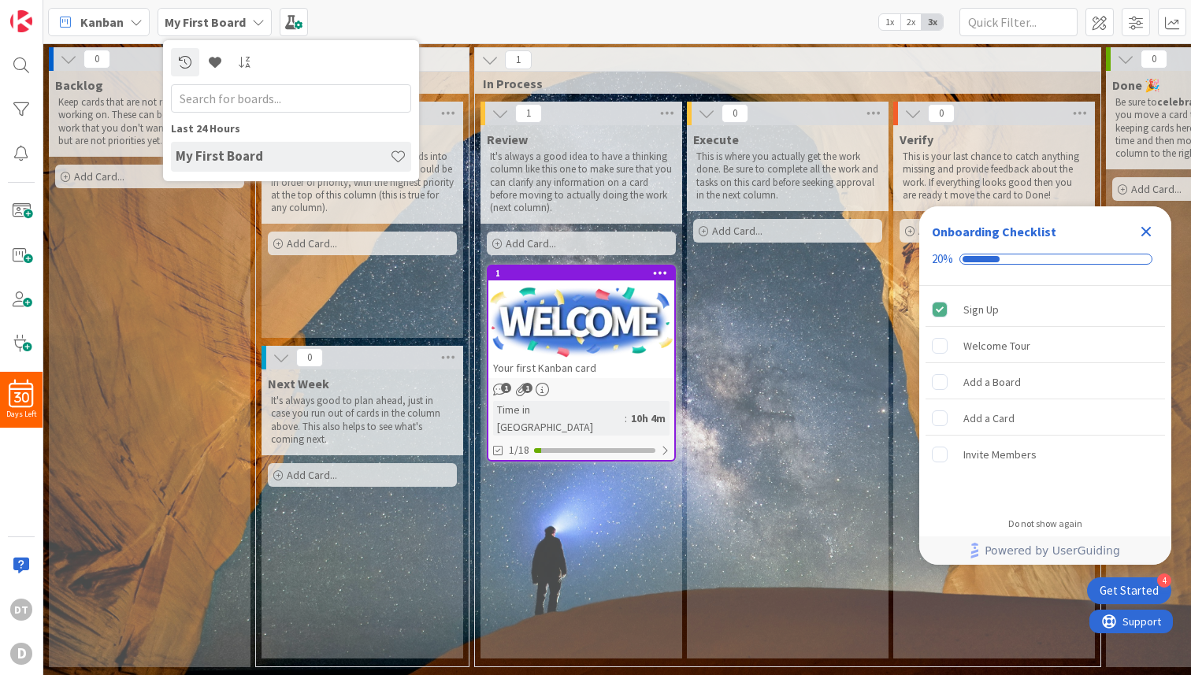 The height and width of the screenshot is (675, 1191). Describe the element at coordinates (1045, 550) in the screenshot. I see `a: Powered by UserGuiding` at that location.